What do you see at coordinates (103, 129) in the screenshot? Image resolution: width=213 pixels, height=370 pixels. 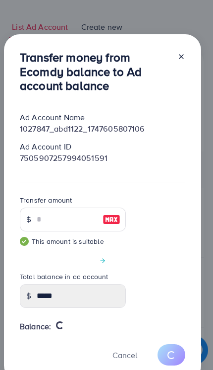 I see `div: 1027847_abd1122_1747605807106` at bounding box center [103, 129].